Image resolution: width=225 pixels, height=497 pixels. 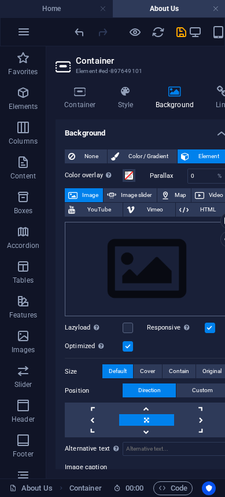 What do you see at coordinates (158, 32) in the screenshot?
I see `button: reload` at bounding box center [158, 32].